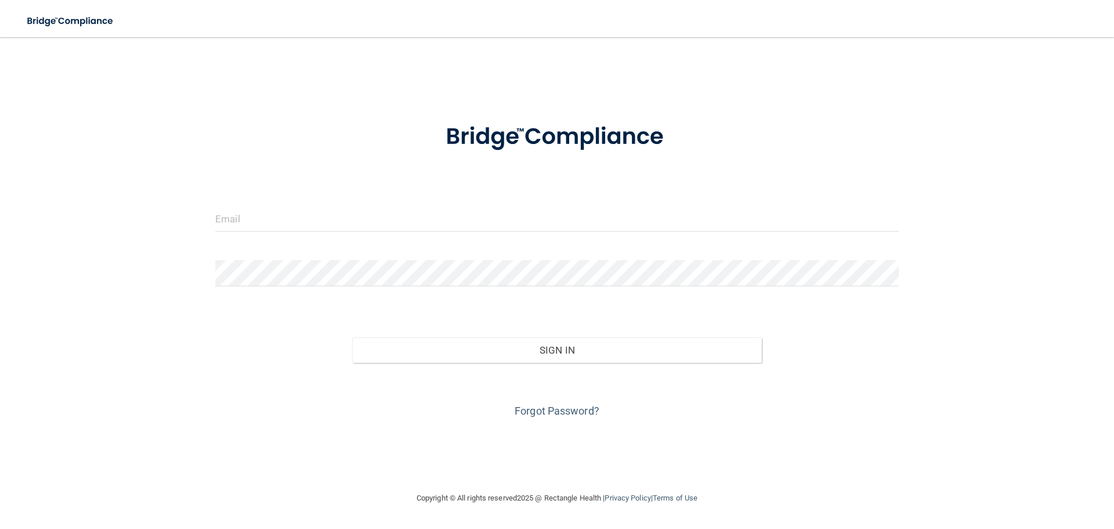 The width and height of the screenshot is (1114, 529). I want to click on input: Email, so click(557, 218).